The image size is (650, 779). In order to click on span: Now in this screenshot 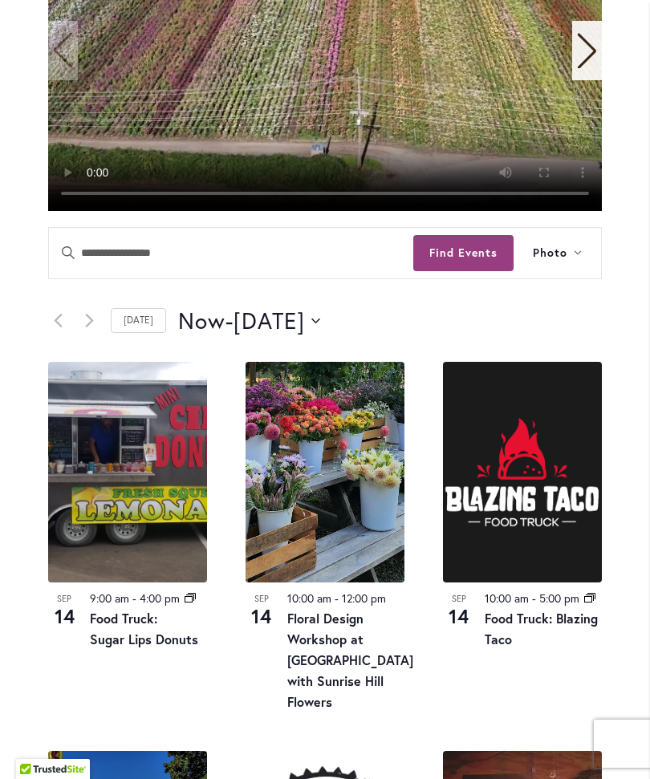, I will do `click(201, 320)`.